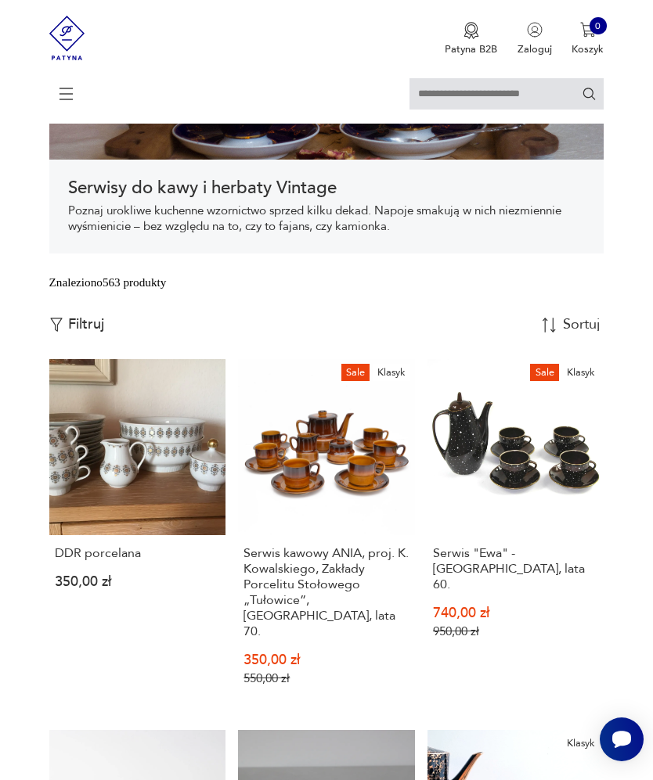  What do you see at coordinates (588, 93) in the screenshot?
I see `button: Szukaj` at bounding box center [588, 93].